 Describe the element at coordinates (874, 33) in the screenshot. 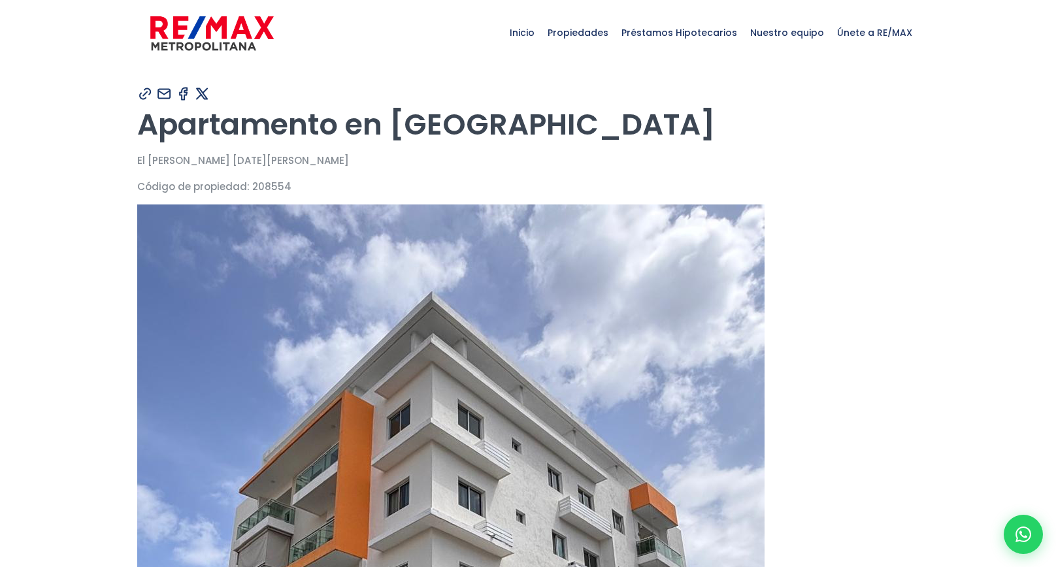

I see `span: Únete a RE/MAX` at that location.